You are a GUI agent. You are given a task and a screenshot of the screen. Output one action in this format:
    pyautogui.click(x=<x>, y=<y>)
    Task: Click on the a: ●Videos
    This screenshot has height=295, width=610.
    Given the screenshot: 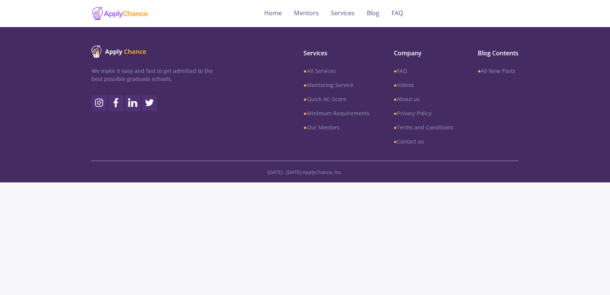 What is the action you would take?
    pyautogui.click(x=424, y=85)
    